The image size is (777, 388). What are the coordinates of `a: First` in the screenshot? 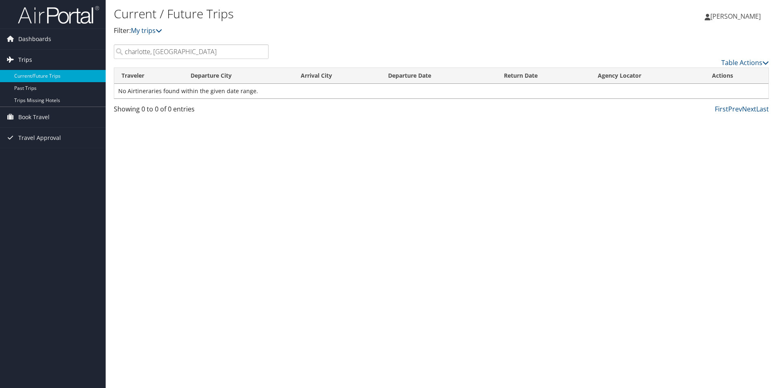 It's located at (722, 109).